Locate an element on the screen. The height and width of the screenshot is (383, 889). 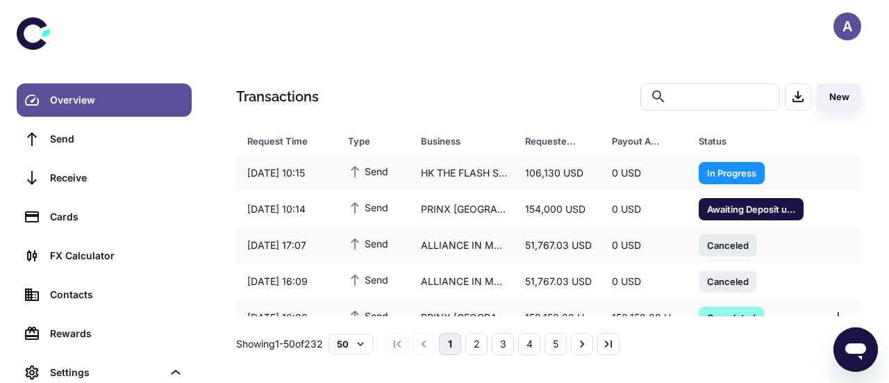
span: Completed is located at coordinates (732, 317).